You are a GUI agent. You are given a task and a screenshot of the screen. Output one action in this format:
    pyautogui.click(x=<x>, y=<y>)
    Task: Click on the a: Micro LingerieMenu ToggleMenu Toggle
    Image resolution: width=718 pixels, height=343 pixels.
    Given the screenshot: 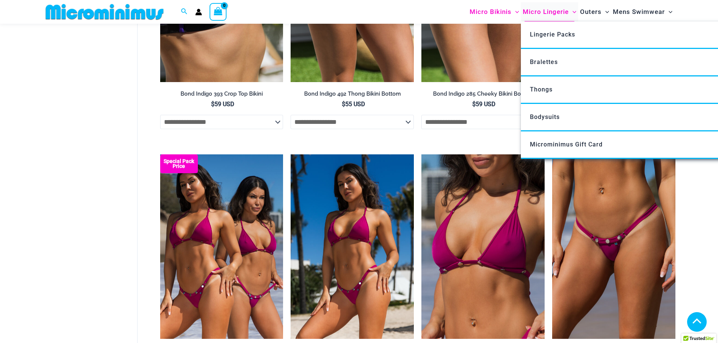 What is the action you would take?
    pyautogui.click(x=549, y=12)
    